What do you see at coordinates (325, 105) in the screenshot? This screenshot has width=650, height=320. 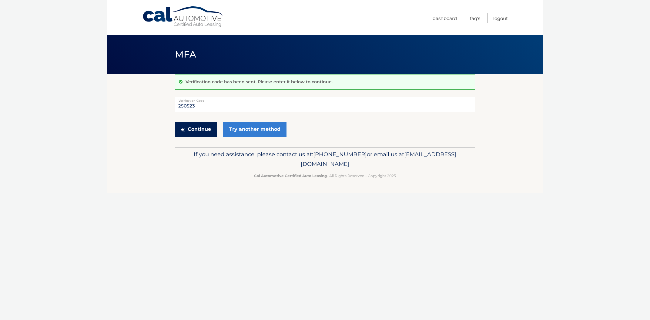 I see `input: Verification Code` at bounding box center [325, 105].